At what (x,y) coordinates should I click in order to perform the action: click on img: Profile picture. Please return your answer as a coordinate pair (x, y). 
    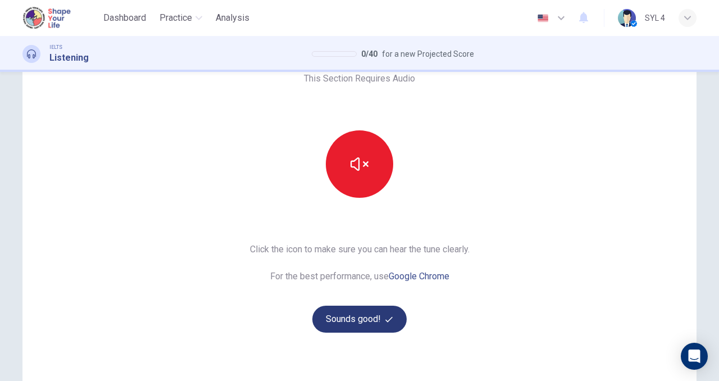
    Looking at the image, I should click on (627, 18).